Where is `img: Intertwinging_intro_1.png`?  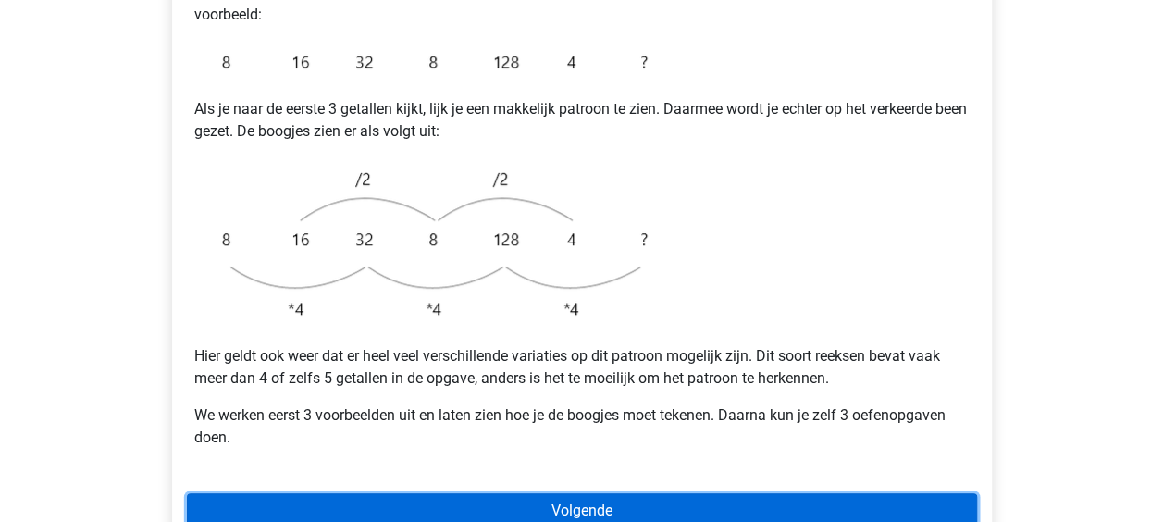 img: Intertwinging_intro_1.png is located at coordinates (426, 62).